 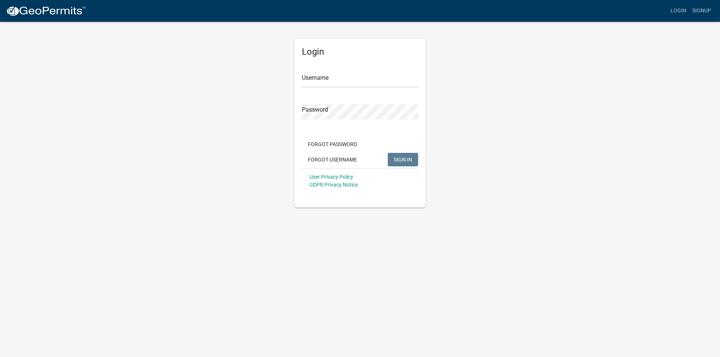 What do you see at coordinates (360, 52) in the screenshot?
I see `h5: Login` at bounding box center [360, 52].